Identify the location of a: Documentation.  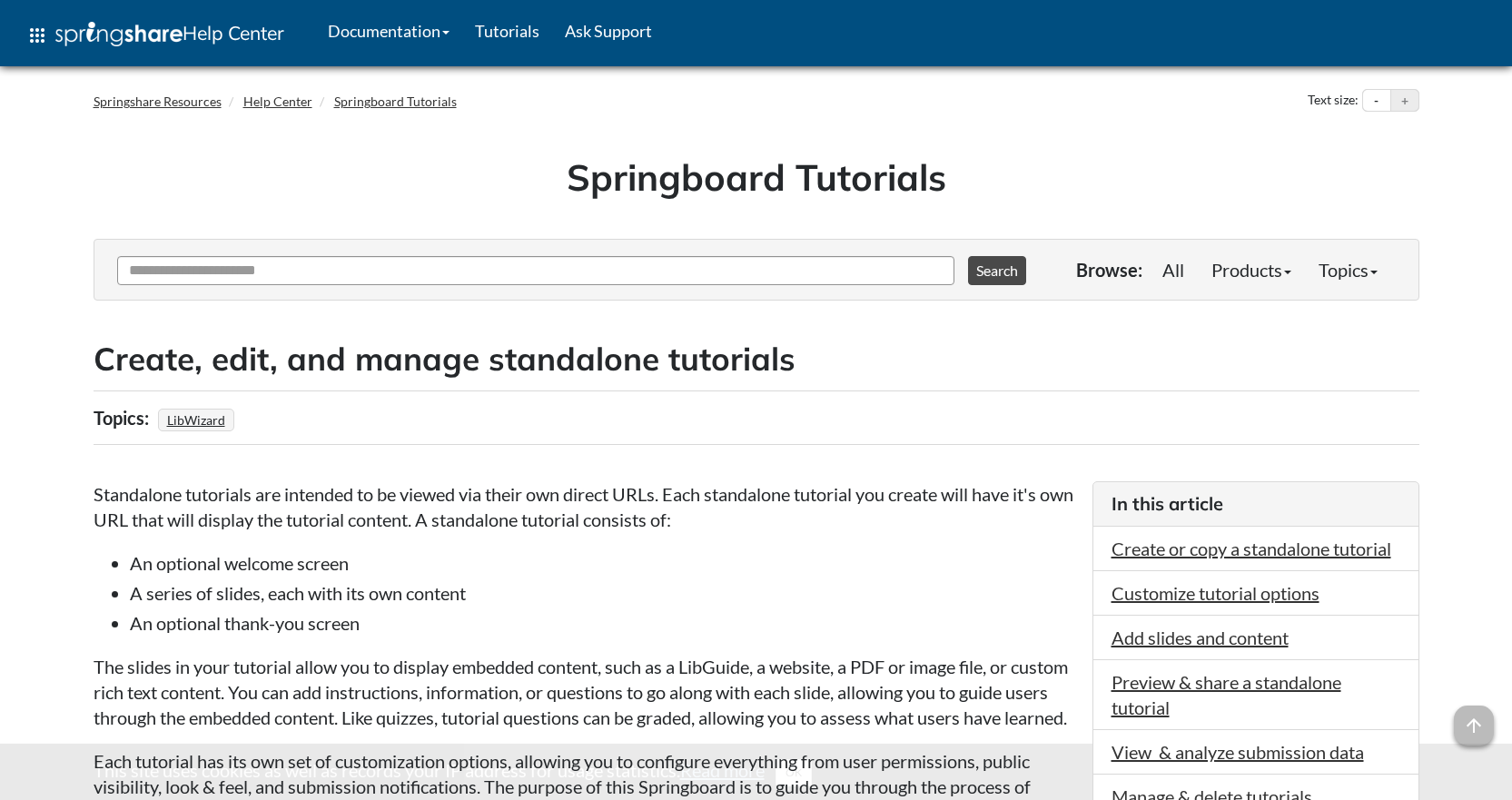
(389, 31).